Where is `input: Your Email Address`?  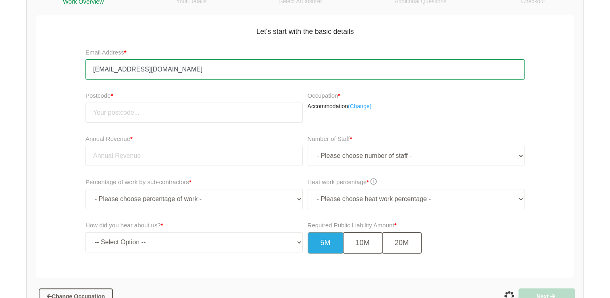 input: Your Email Address is located at coordinates (305, 69).